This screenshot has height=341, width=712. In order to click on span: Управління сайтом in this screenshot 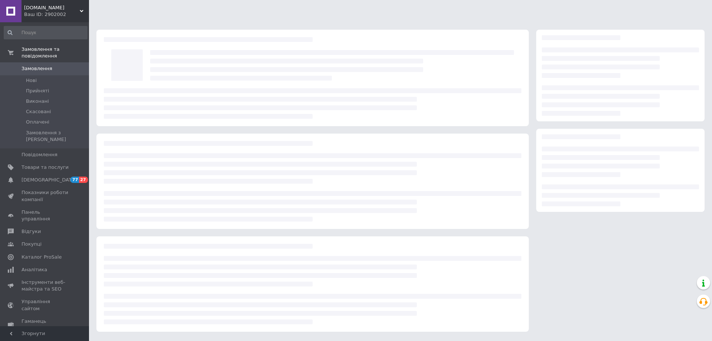, I will do `click(45, 305)`.